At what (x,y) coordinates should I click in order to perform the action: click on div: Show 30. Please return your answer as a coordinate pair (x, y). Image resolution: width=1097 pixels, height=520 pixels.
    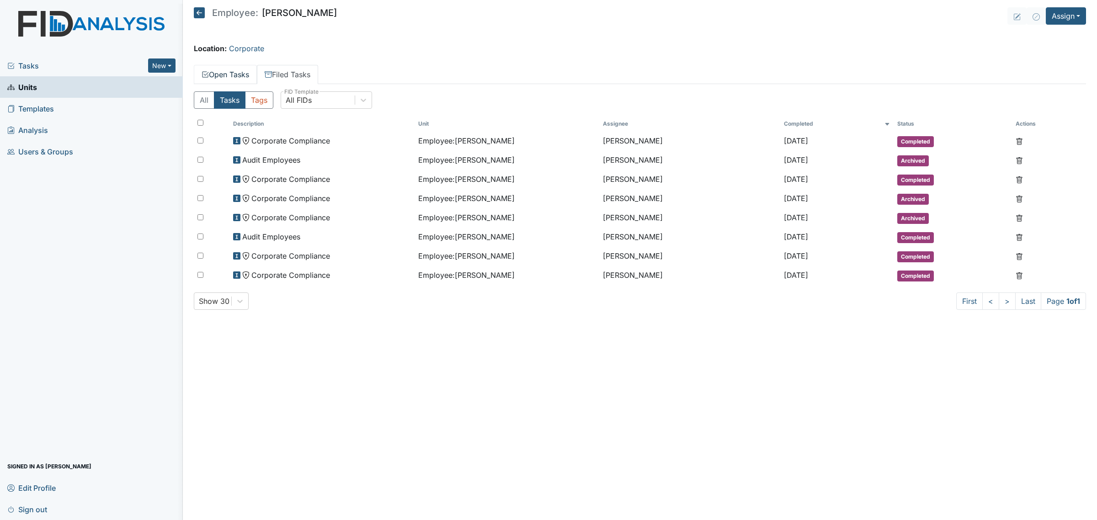
    Looking at the image, I should click on (214, 301).